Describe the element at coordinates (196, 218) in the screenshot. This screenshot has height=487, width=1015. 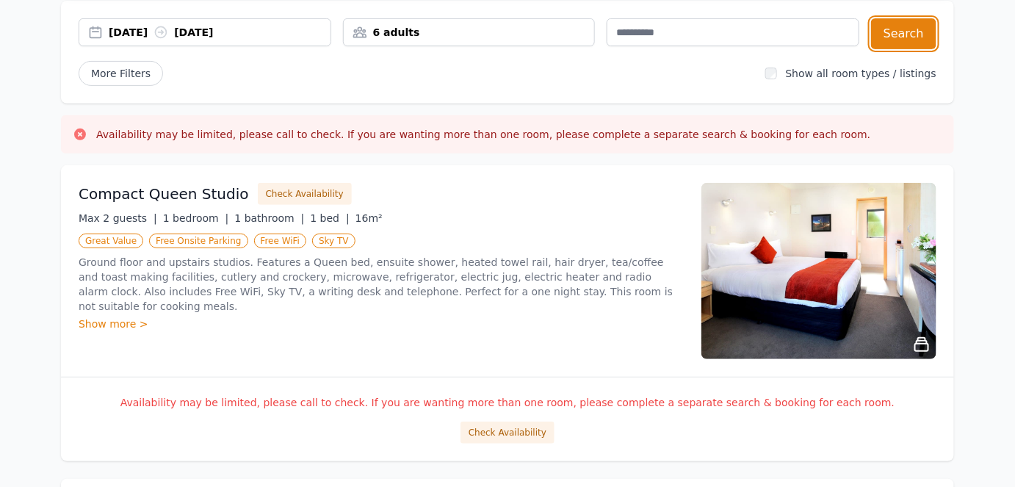
I see `span: 1 bedroom |` at that location.